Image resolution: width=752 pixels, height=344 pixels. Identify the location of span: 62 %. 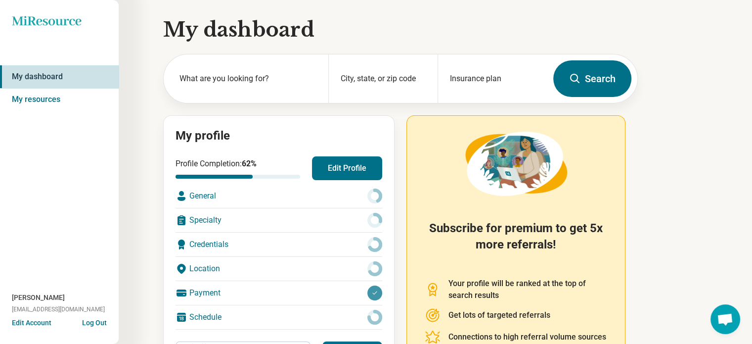
(249, 163).